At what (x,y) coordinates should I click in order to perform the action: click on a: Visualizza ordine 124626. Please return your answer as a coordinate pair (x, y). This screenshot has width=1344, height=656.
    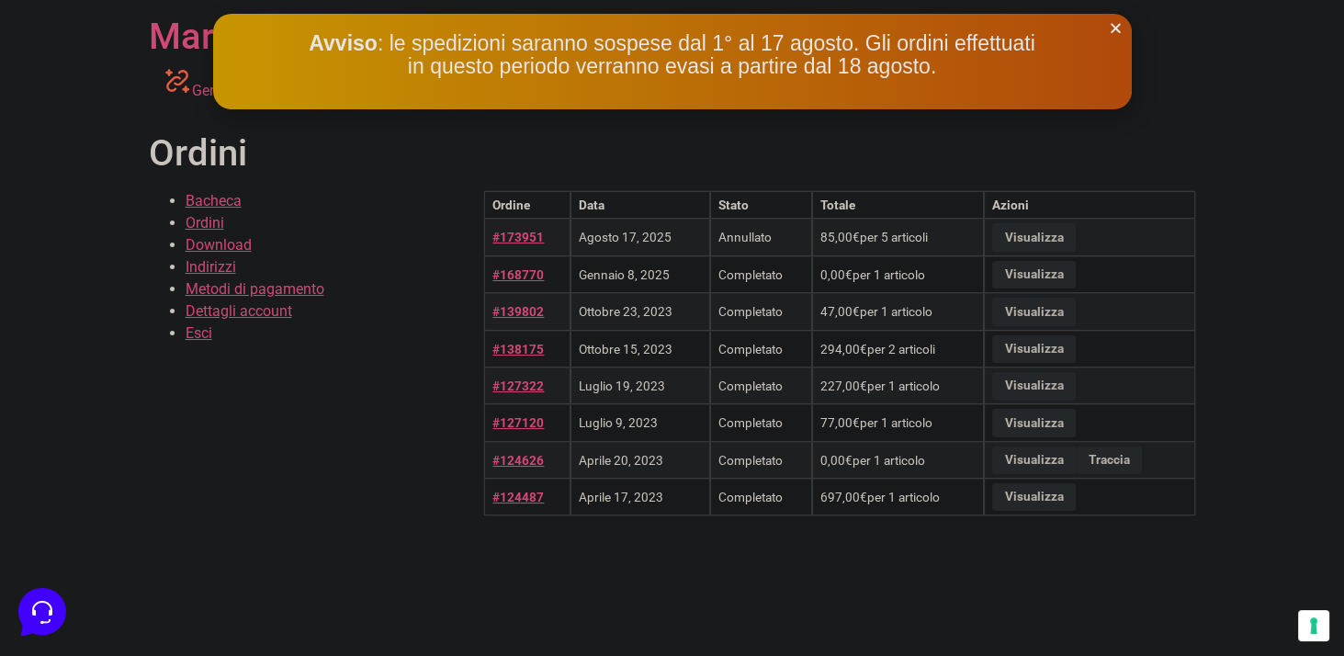
    Looking at the image, I should click on (1033, 460).